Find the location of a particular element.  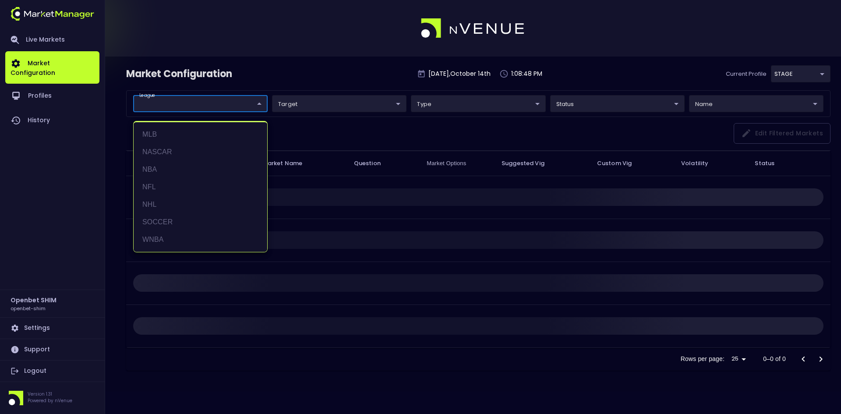

li: NHL is located at coordinates (200, 205).